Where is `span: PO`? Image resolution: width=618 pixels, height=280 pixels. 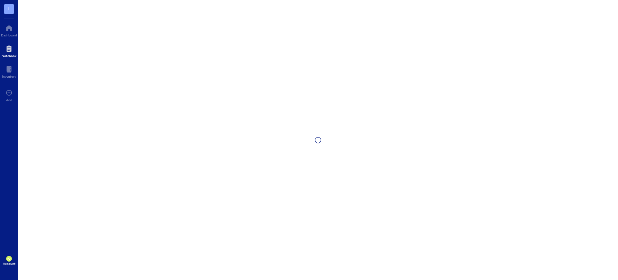 span: PO is located at coordinates (9, 258).